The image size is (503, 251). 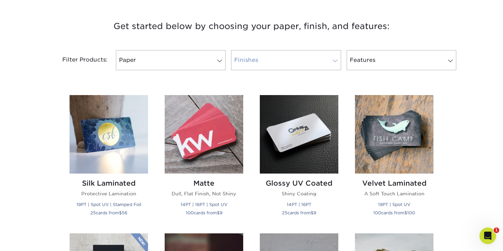 What do you see at coordinates (204, 160) in the screenshot?
I see `a: Matte Business Cards Matte Dull, Flat Finish, Not Shiny 14PT | 16PT | Spot UV 100cards from$9` at bounding box center [204, 160].